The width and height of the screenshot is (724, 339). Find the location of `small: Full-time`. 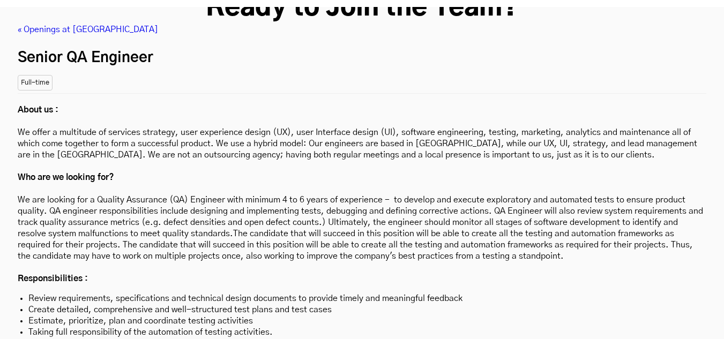

small: Full-time is located at coordinates (35, 83).